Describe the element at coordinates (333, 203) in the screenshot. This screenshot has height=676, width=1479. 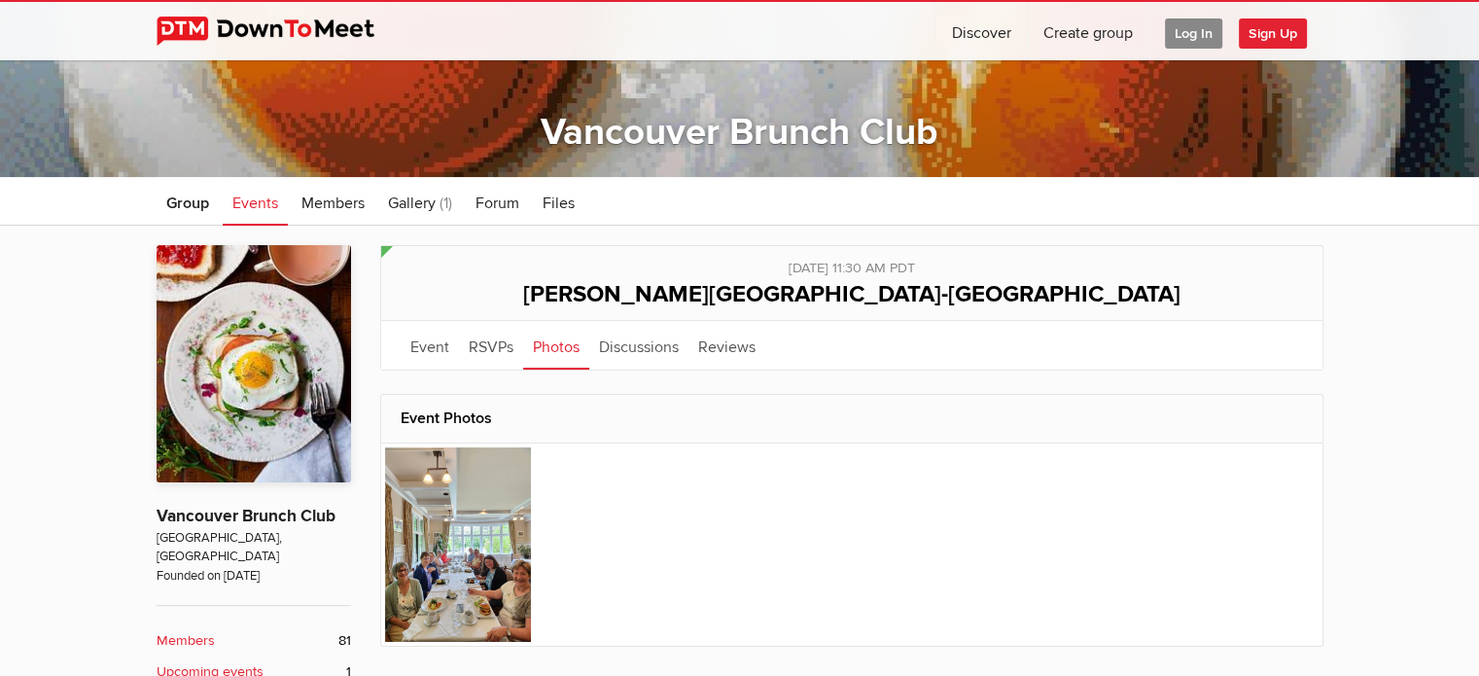
I see `span: Members` at that location.